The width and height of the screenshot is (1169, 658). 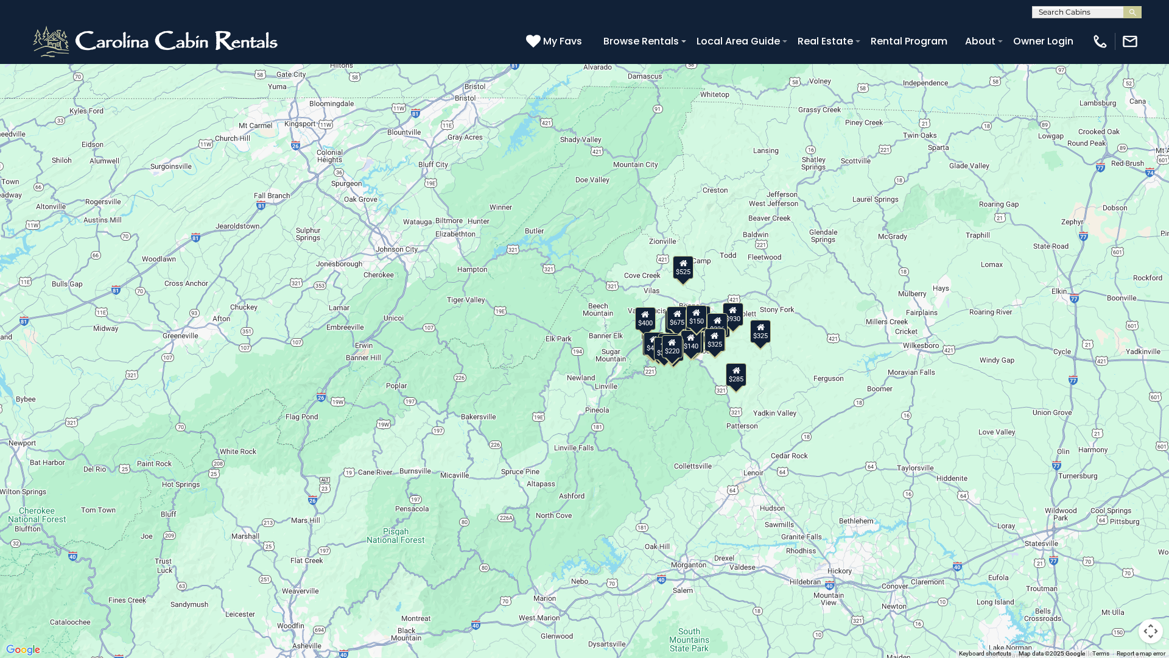 What do you see at coordinates (1043, 41) in the screenshot?
I see `a: Owner Login` at bounding box center [1043, 41].